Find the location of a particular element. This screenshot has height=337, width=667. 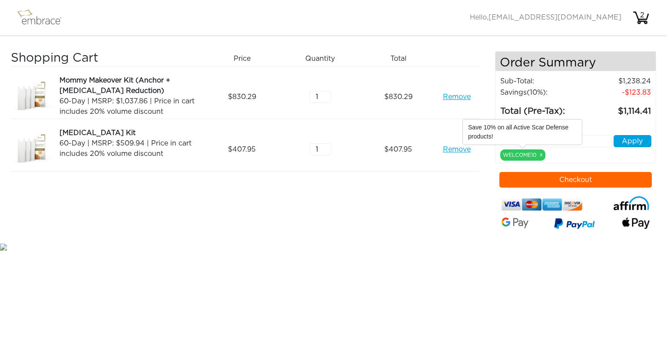

img: logo.png is located at coordinates (43, 18).